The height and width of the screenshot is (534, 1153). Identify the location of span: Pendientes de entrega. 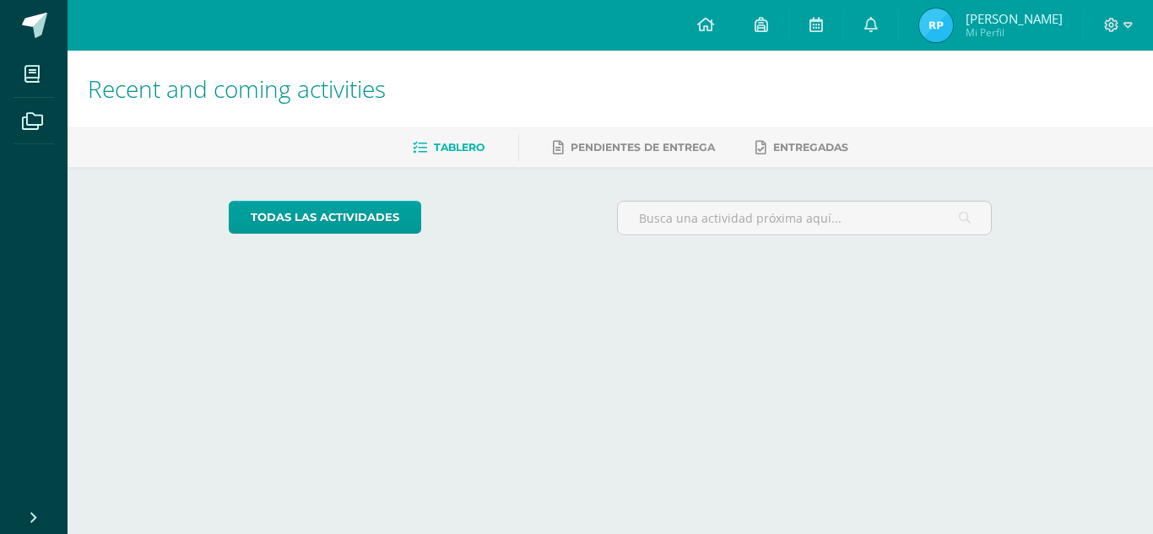
(642, 147).